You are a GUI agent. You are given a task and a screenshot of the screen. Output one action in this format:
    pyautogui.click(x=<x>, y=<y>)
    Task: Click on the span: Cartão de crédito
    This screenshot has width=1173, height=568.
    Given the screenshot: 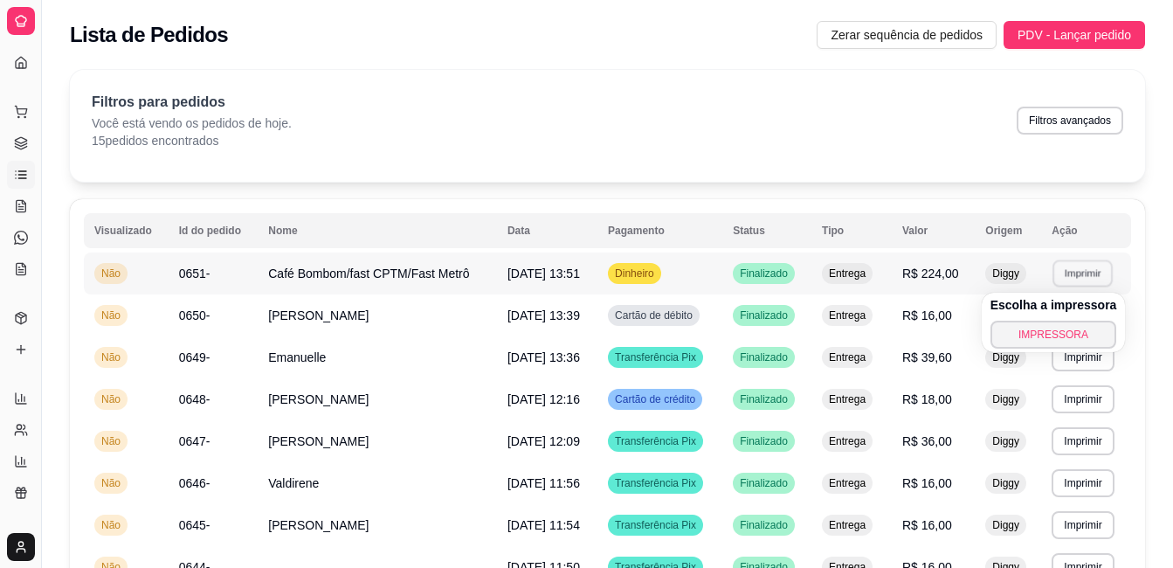 What is the action you would take?
    pyautogui.click(x=655, y=399)
    